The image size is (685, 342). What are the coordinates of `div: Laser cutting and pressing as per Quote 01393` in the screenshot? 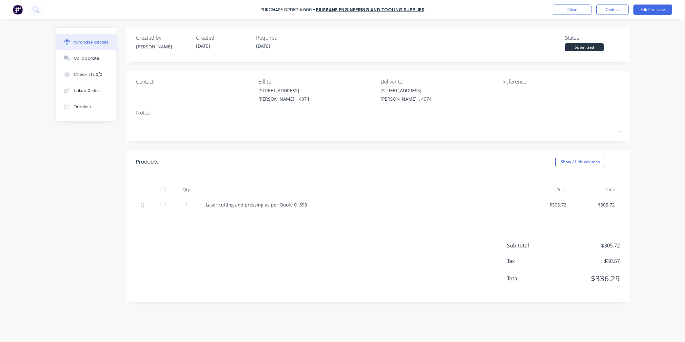 It's located at (362, 204).